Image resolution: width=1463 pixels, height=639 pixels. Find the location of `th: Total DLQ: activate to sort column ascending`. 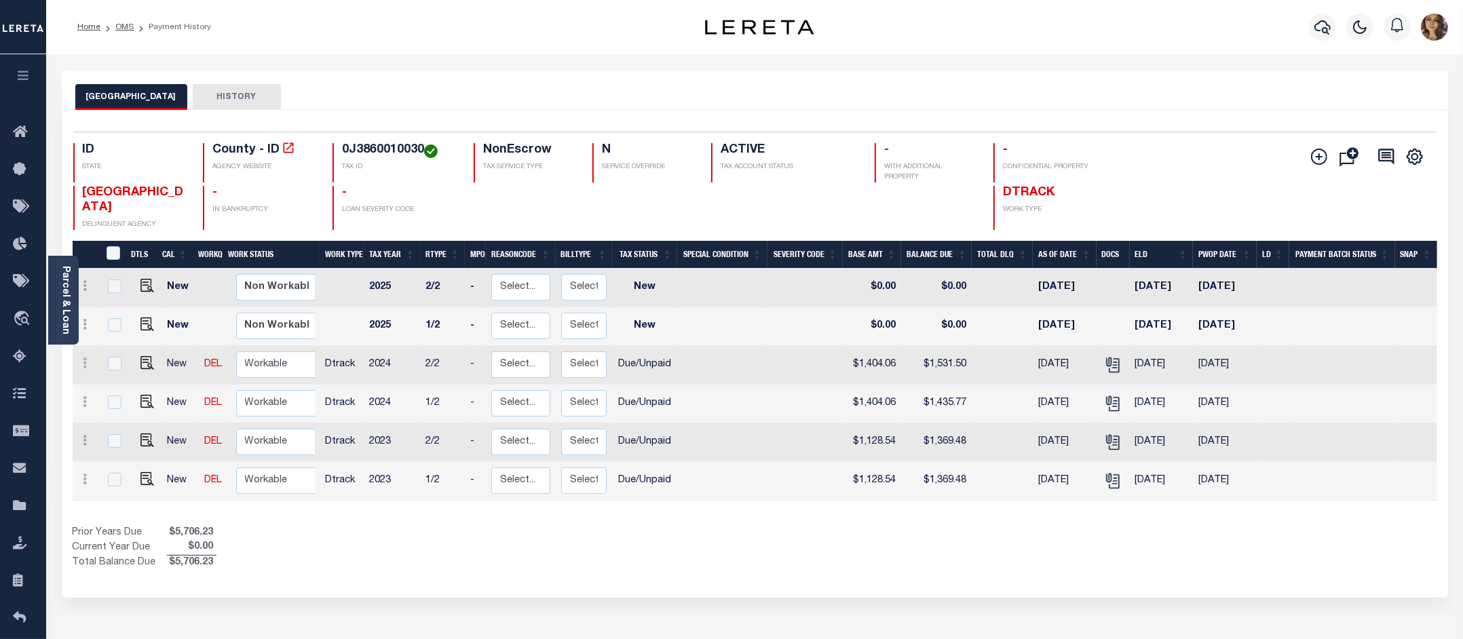

th: Total DLQ: activate to sort column ascending is located at coordinates (1002, 254).